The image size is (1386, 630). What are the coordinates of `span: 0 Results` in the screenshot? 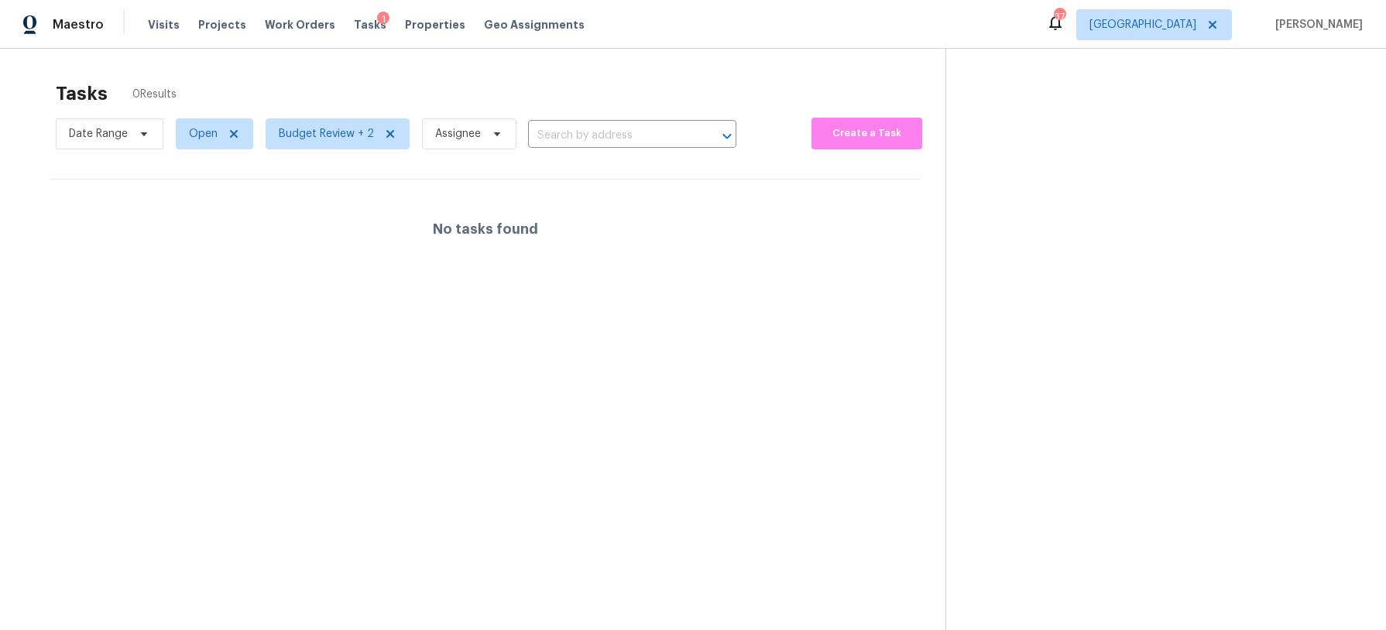 It's located at (154, 94).